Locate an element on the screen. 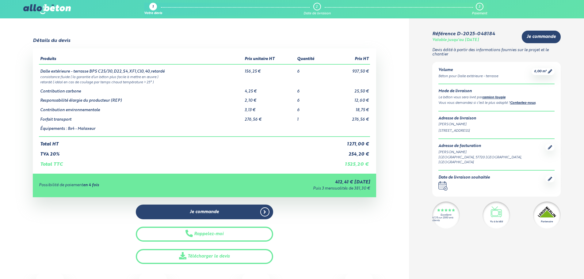  img: allobéton is located at coordinates (47, 9).